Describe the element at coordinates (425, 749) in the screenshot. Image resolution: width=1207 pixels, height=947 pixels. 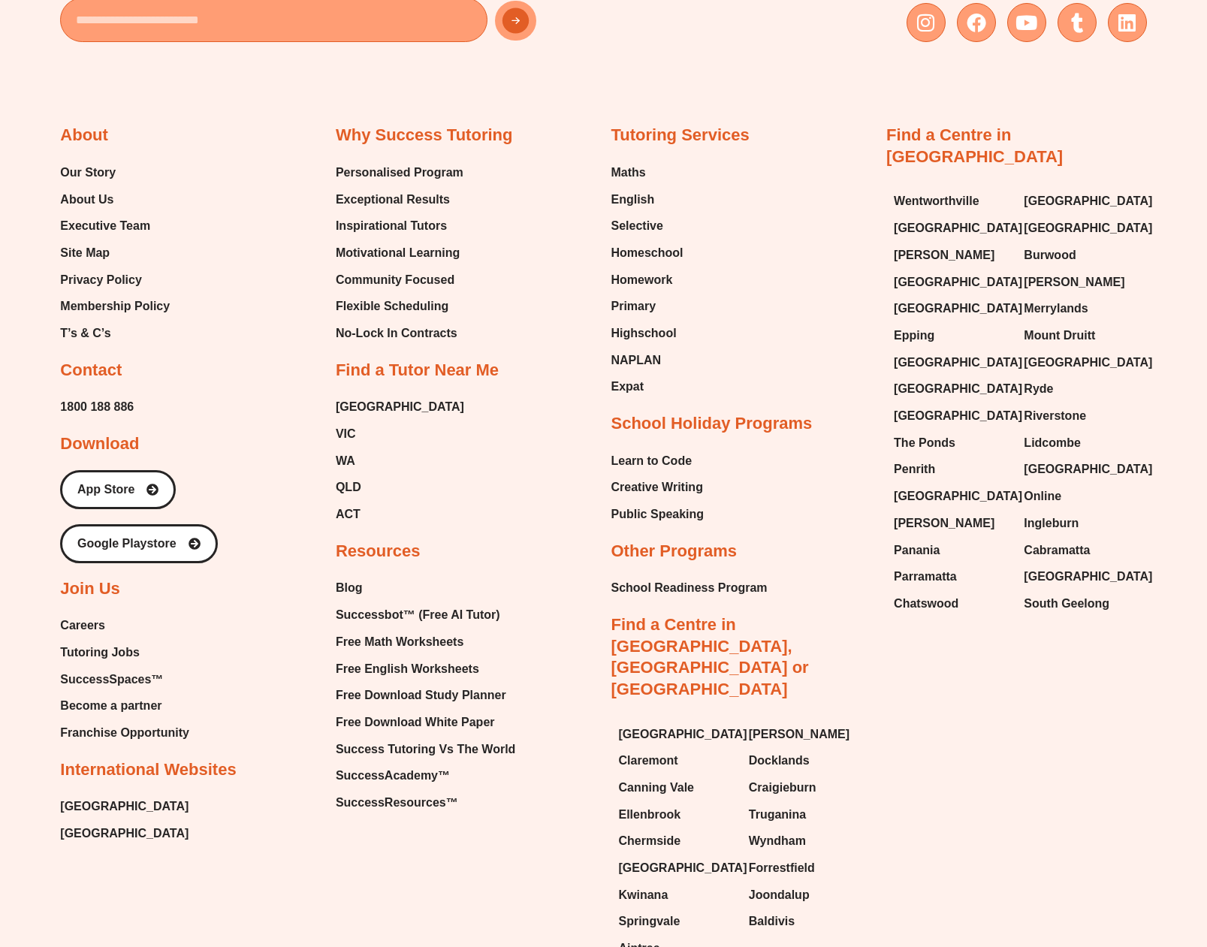
I see `span: Success Tutoring Vs The World` at that location.